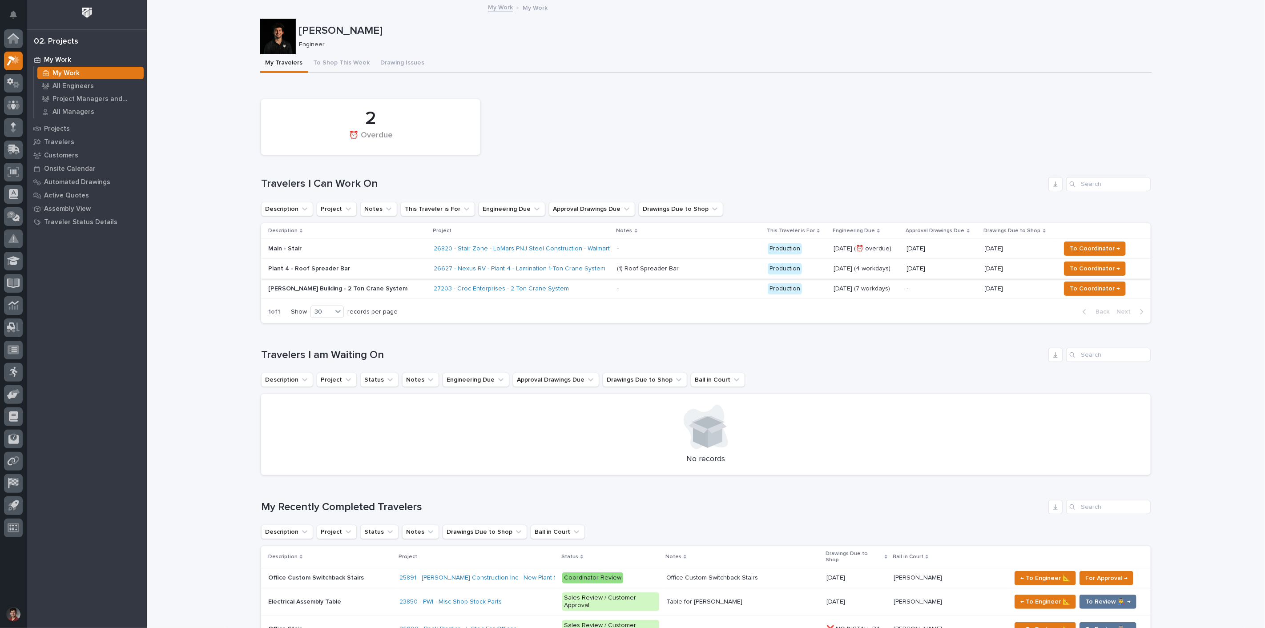 Image resolution: width=1265 pixels, height=628 pixels. I want to click on button: Back, so click(1094, 312).